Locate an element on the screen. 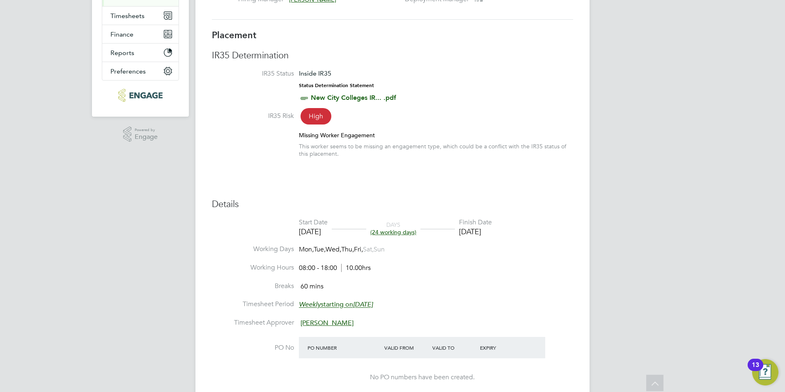 The width and height of the screenshot is (785, 392). span: Preferences is located at coordinates (128, 71).